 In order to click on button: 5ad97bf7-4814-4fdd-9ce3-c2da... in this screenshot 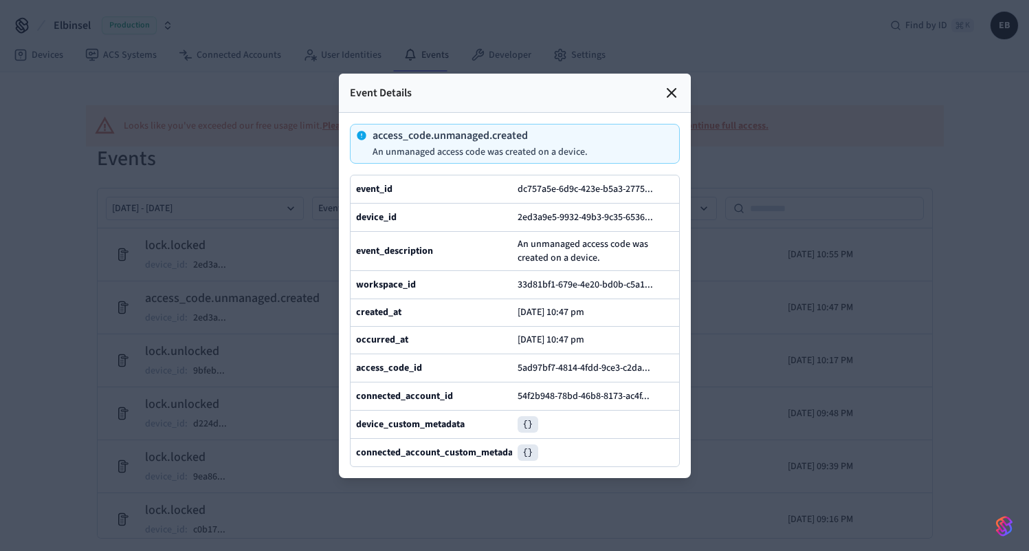, I will do `click(589, 368)`.